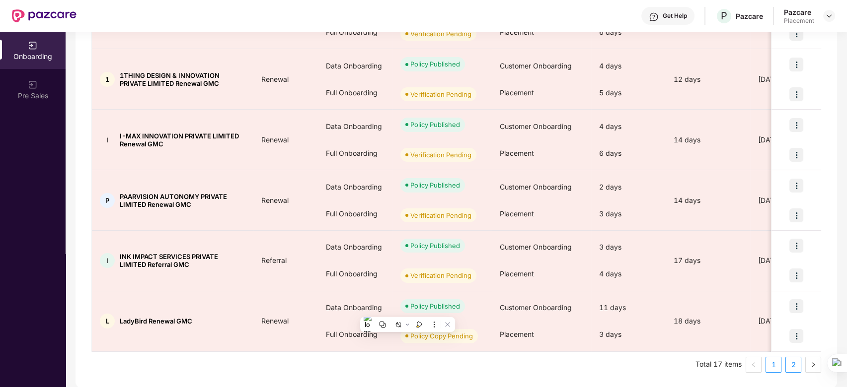 Image resolution: width=847 pixels, height=387 pixels. I want to click on li: 2, so click(793, 365).